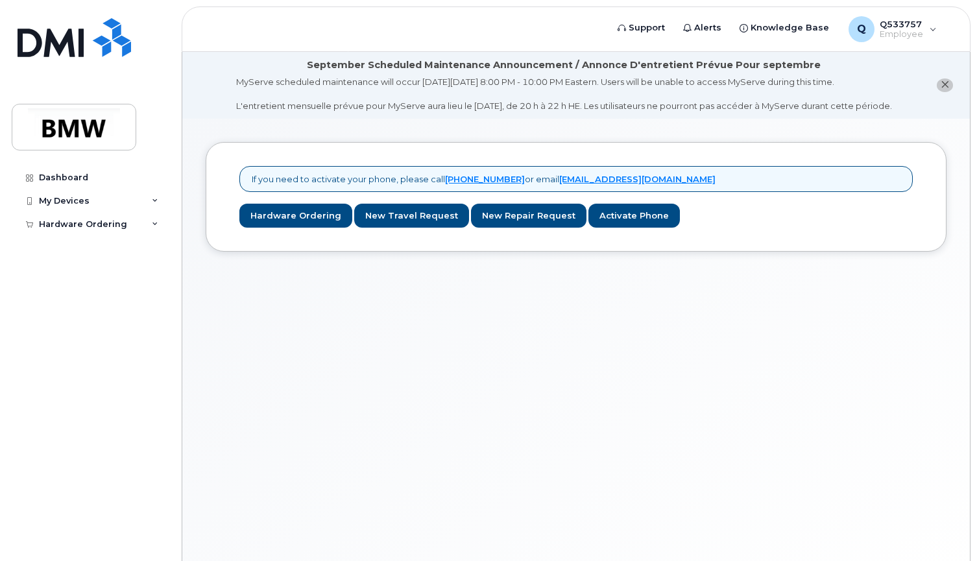 The image size is (977, 561). What do you see at coordinates (564, 65) in the screenshot?
I see `div: September Scheduled Maintenance Announcement / Annonce D'entretient Prévue Pour septembre` at bounding box center [564, 65].